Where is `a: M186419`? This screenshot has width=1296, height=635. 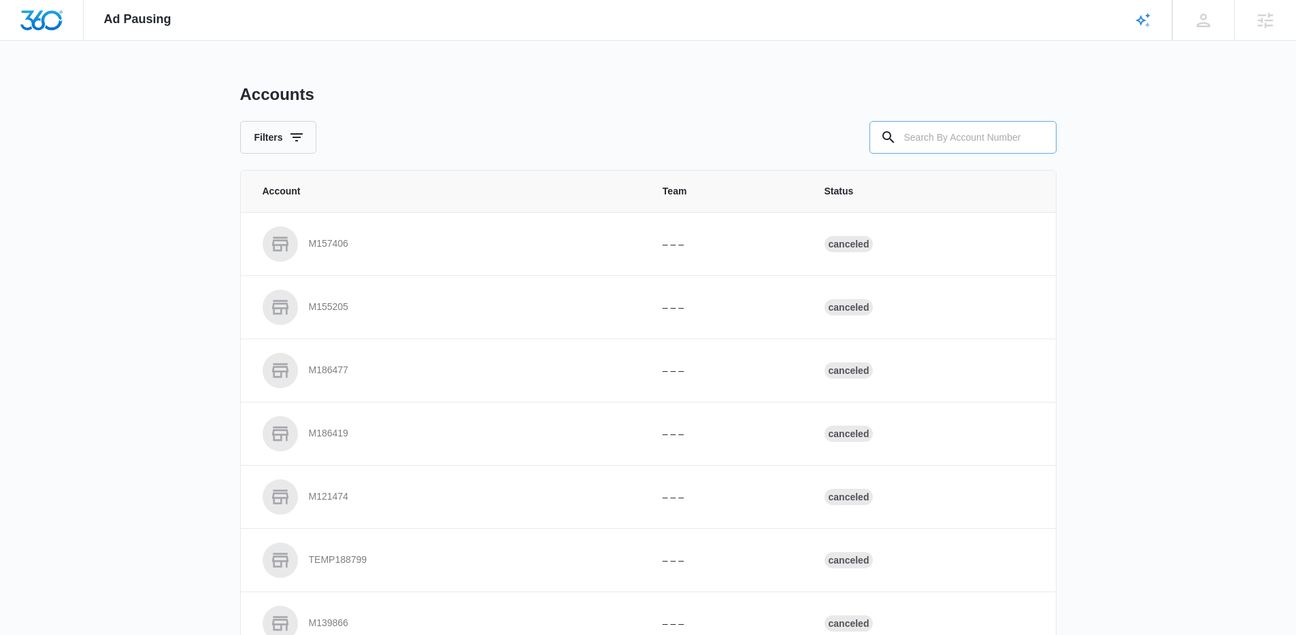
a: M186419 is located at coordinates (446, 434).